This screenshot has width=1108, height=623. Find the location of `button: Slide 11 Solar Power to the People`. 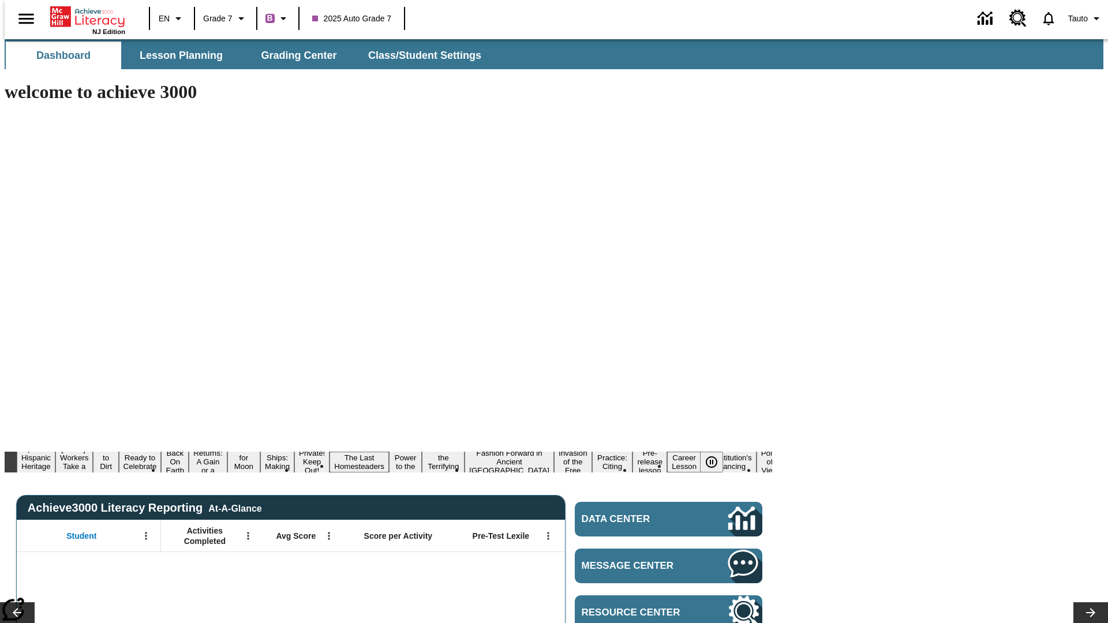

button: Slide 11 Solar Power to the People is located at coordinates (406, 462).